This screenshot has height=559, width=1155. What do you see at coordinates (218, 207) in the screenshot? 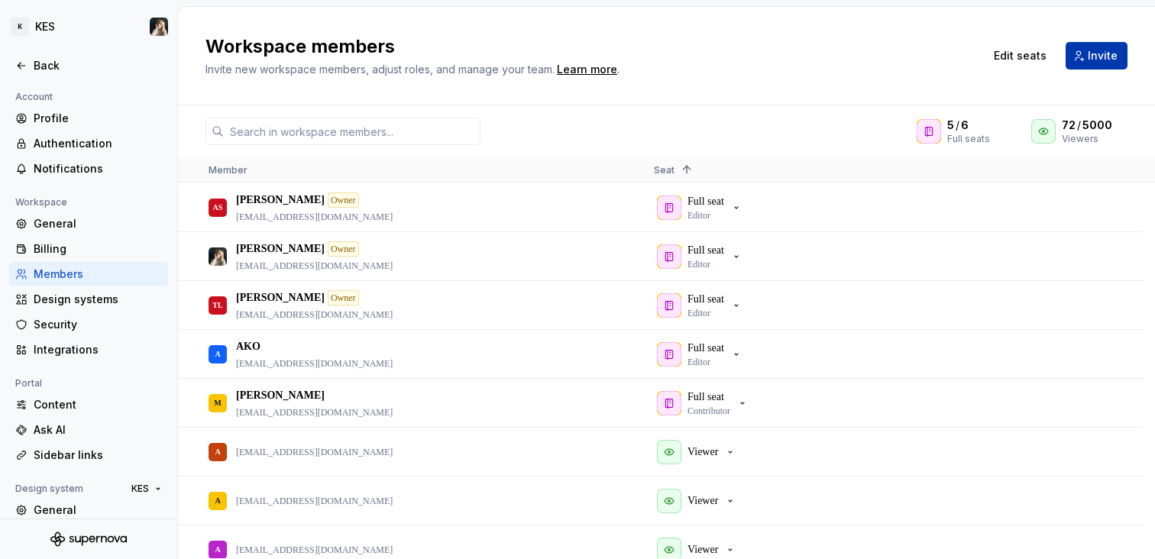
I see `div: AS` at bounding box center [218, 207].